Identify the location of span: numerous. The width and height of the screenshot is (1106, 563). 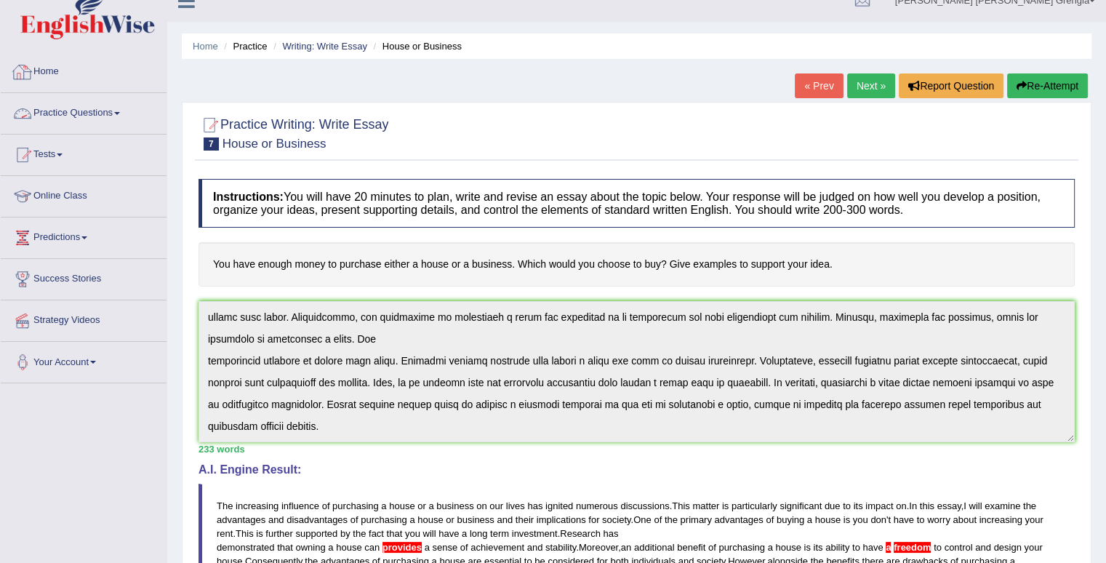
(597, 505).